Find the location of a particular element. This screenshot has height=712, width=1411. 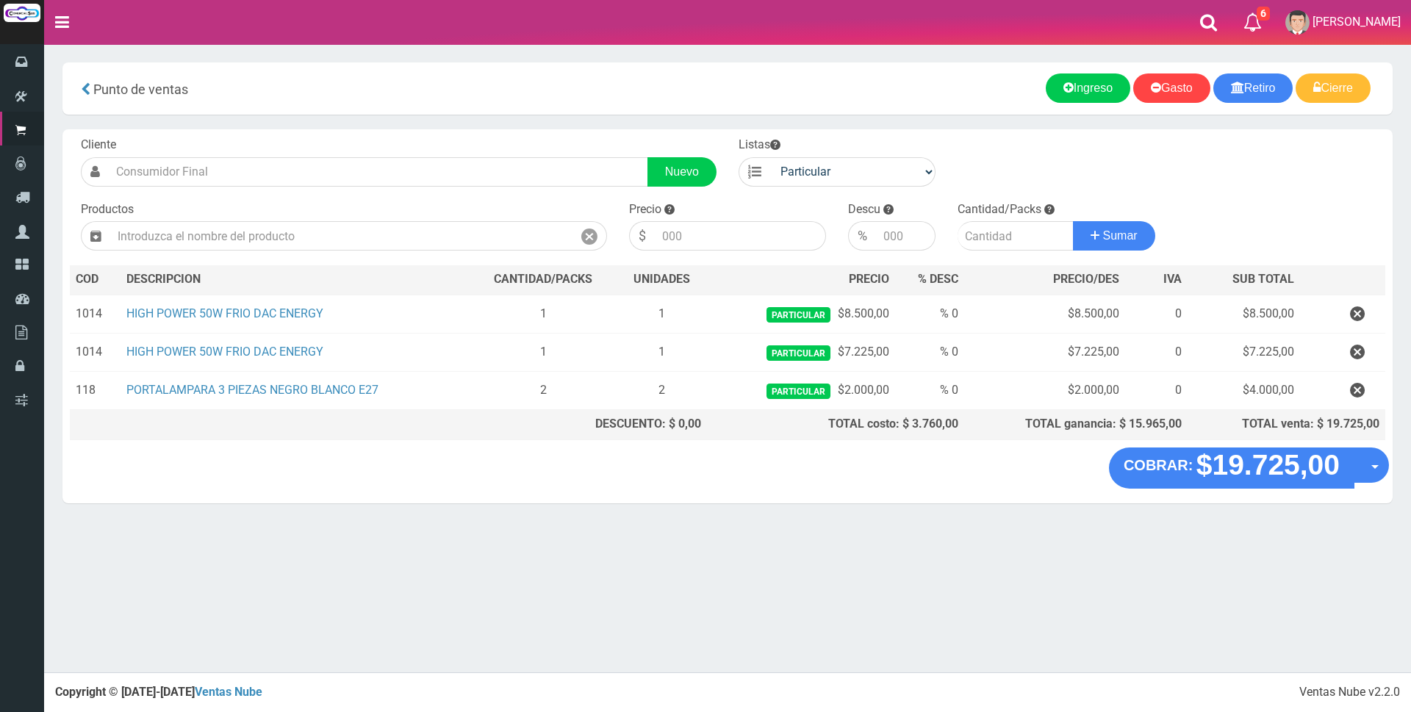

strong: COBRAR: is located at coordinates (1158, 465).